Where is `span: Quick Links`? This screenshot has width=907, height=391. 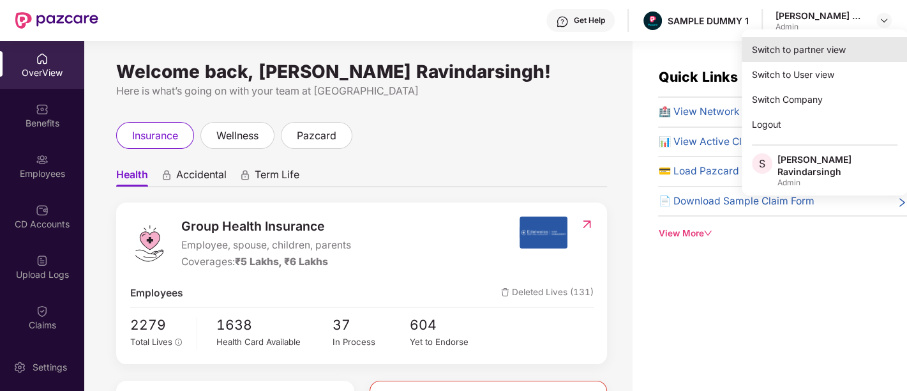 span: Quick Links is located at coordinates (698, 77).